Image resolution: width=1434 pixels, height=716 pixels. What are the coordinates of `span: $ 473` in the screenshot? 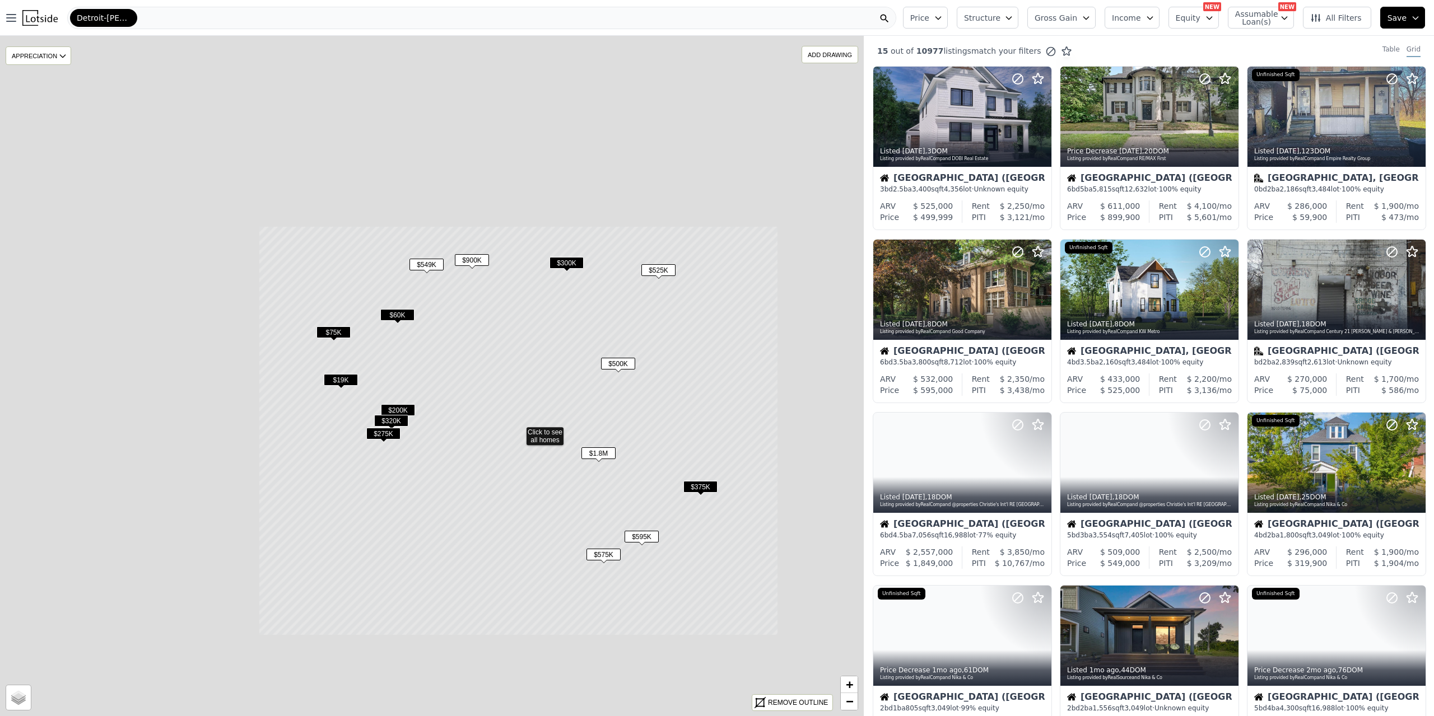 It's located at (1393, 217).